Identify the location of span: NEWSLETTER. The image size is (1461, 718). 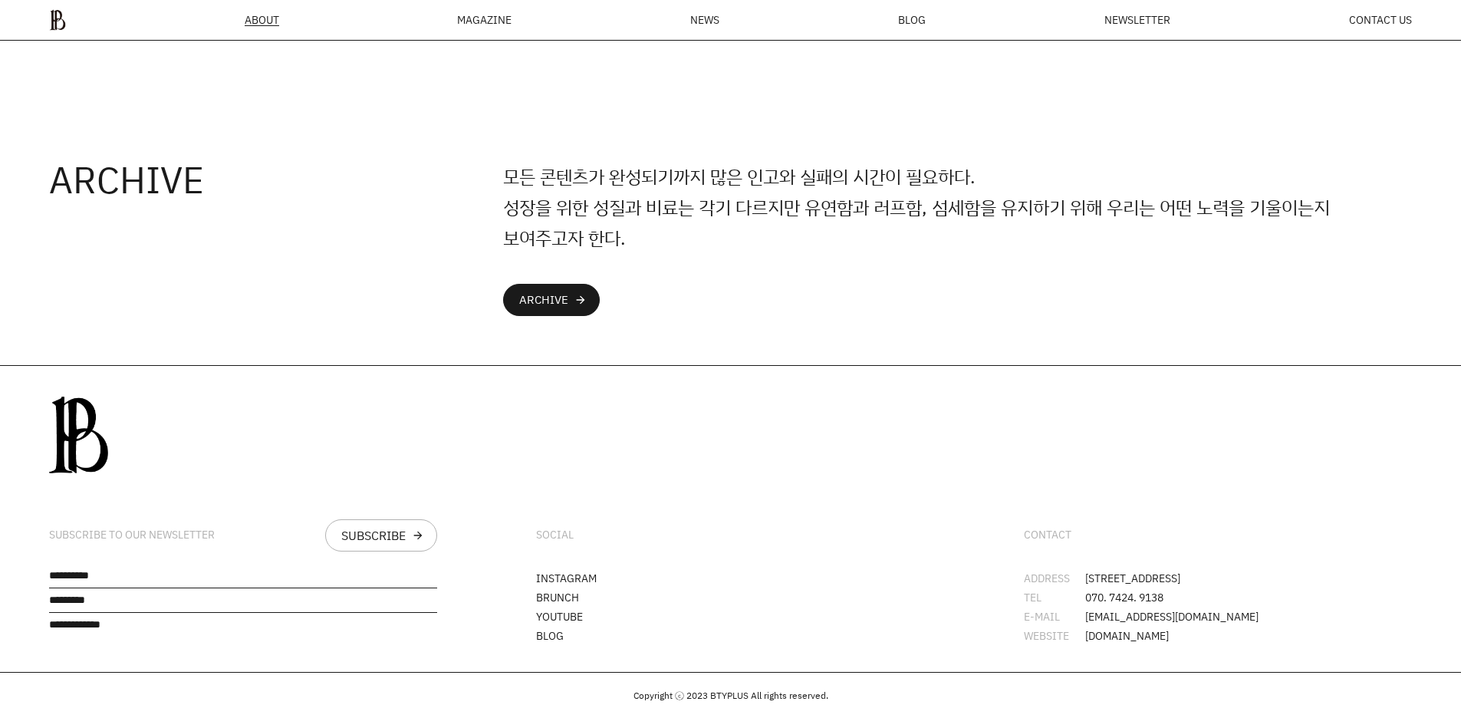
(1138, 20).